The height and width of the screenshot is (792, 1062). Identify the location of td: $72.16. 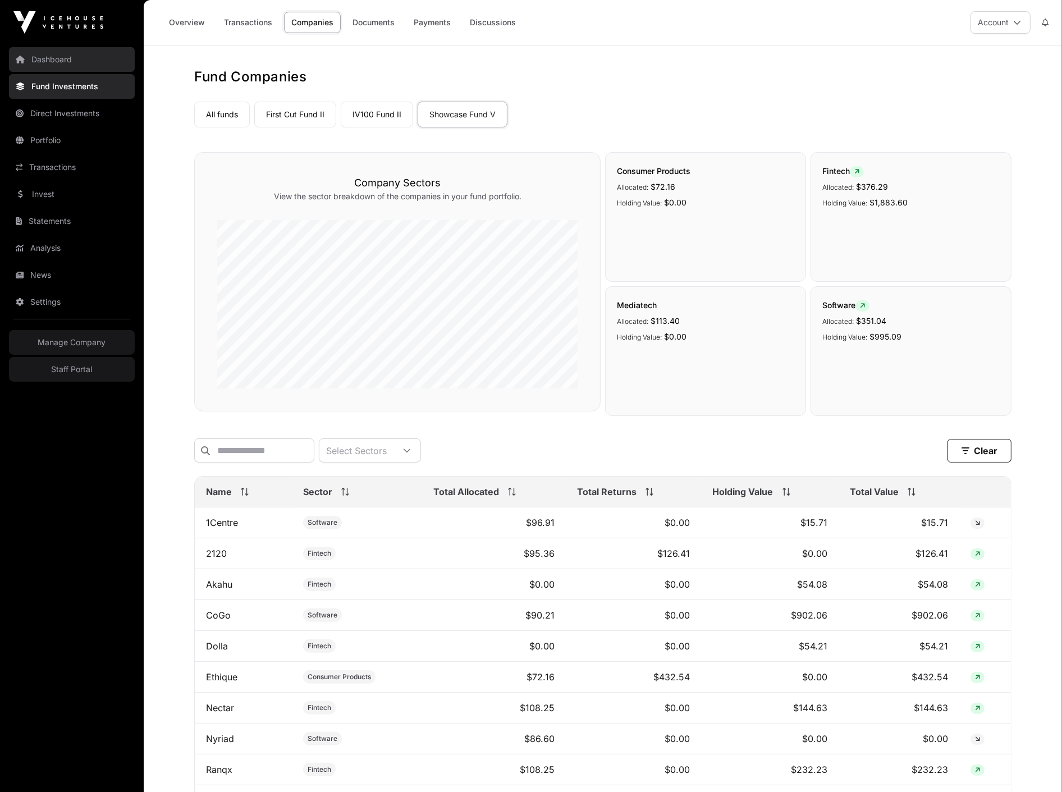
(494, 677).